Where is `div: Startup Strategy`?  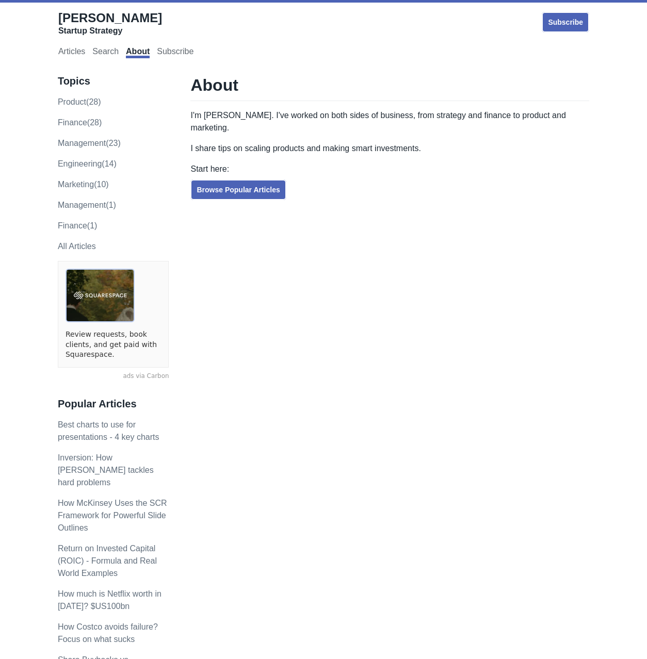 div: Startup Strategy is located at coordinates (110, 31).